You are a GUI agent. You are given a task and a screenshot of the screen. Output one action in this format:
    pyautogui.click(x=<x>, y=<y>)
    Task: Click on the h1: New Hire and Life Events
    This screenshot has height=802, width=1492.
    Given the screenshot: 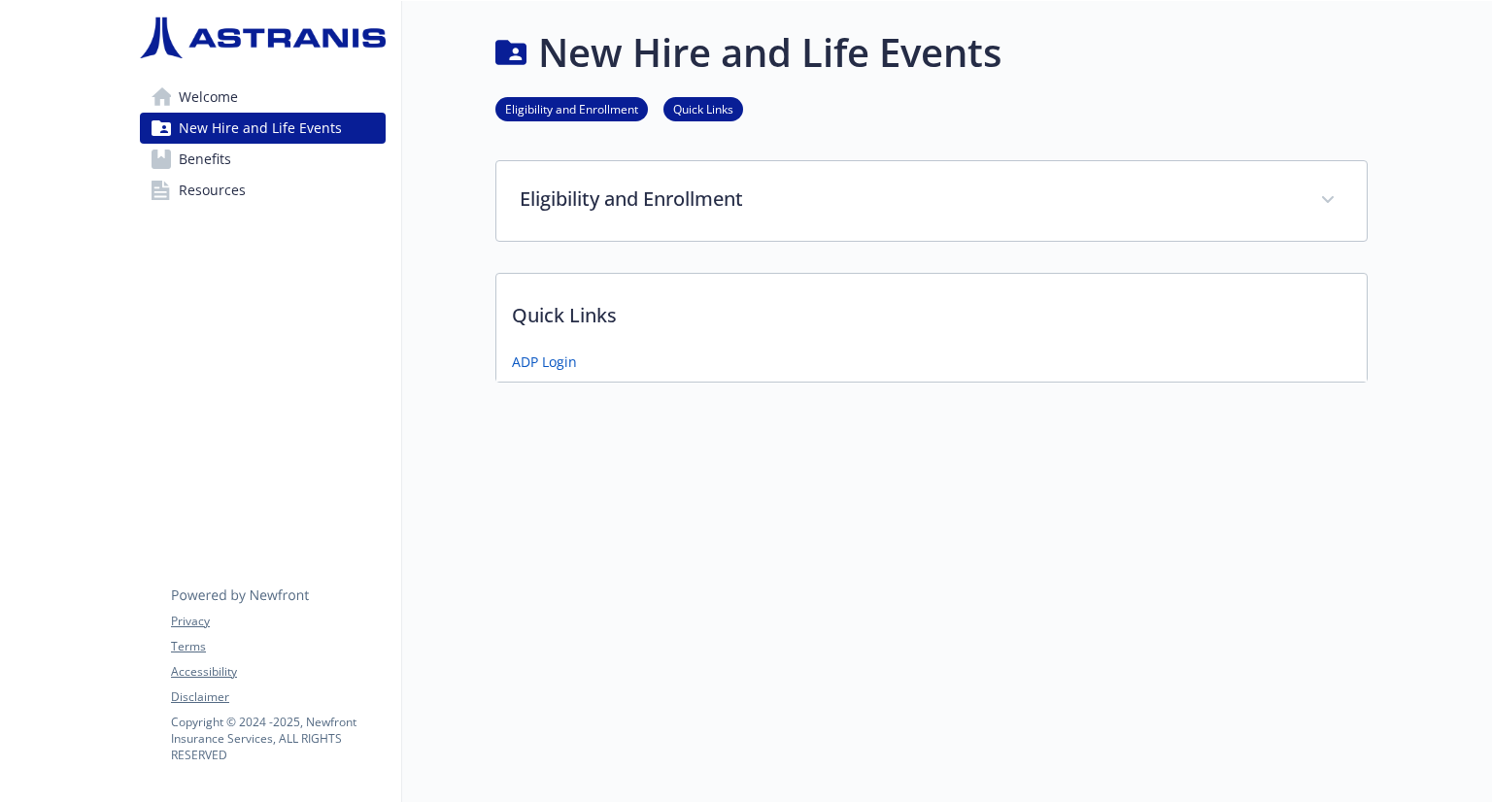 What is the action you would take?
    pyautogui.click(x=769, y=52)
    